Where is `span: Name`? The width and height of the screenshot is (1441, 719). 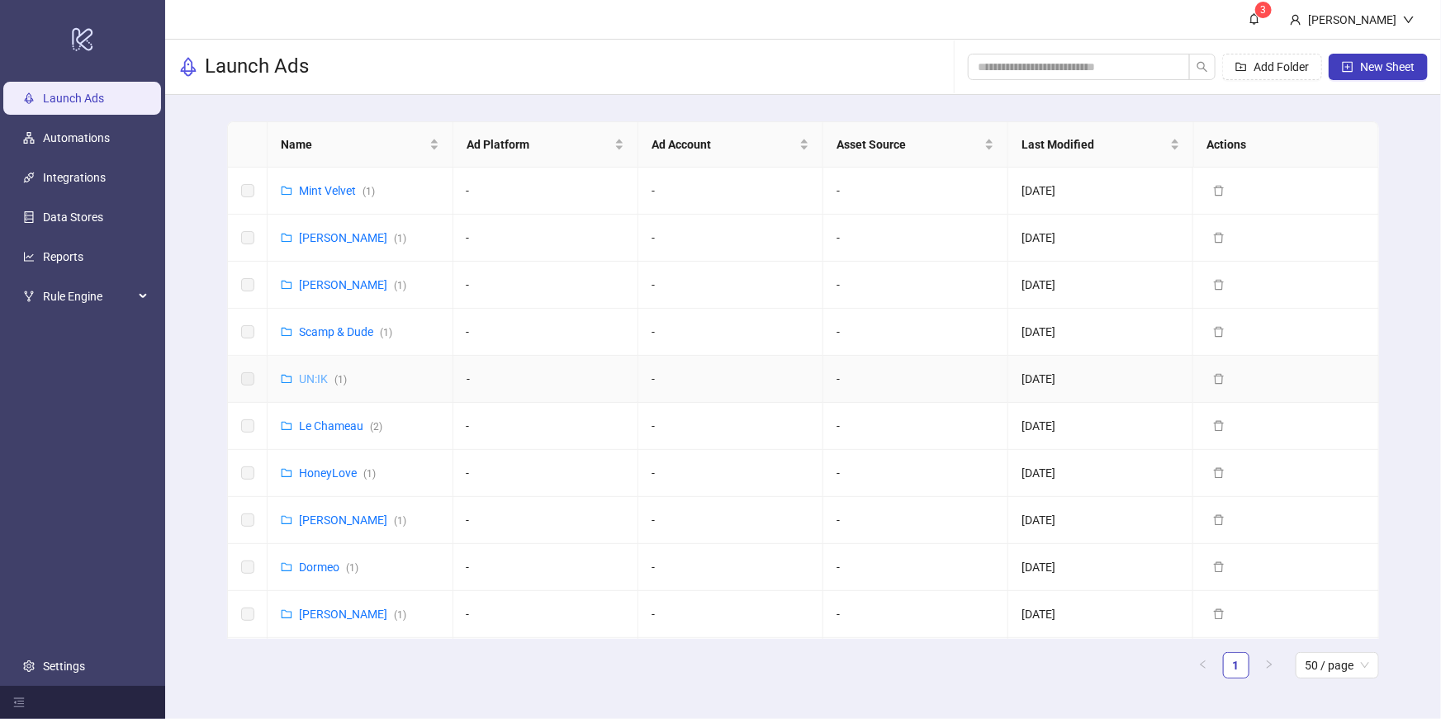 span: Name is located at coordinates (353, 144).